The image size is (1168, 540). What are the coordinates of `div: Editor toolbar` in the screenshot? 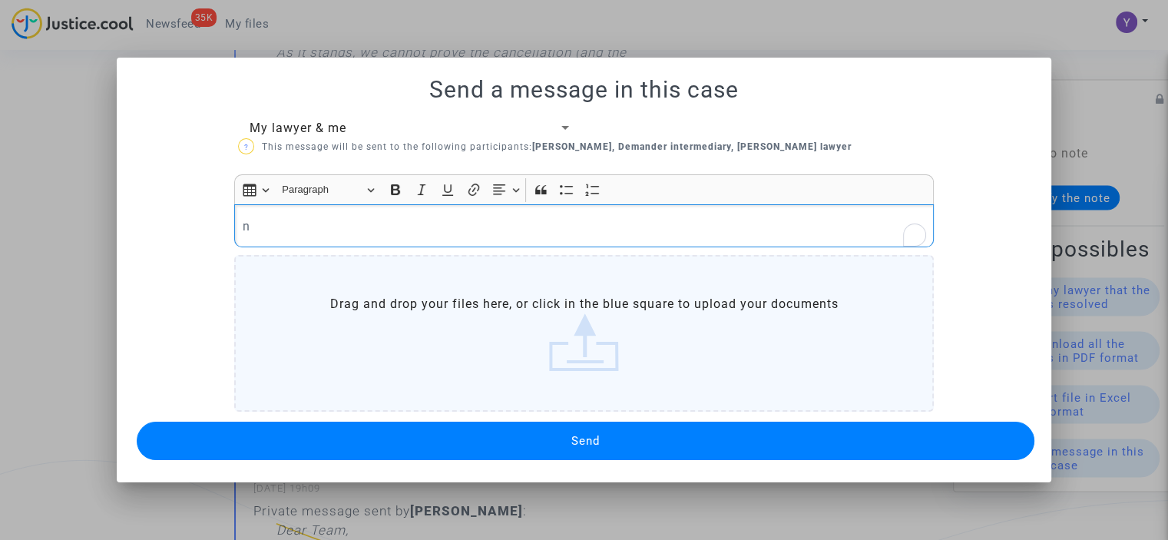 It's located at (584, 189).